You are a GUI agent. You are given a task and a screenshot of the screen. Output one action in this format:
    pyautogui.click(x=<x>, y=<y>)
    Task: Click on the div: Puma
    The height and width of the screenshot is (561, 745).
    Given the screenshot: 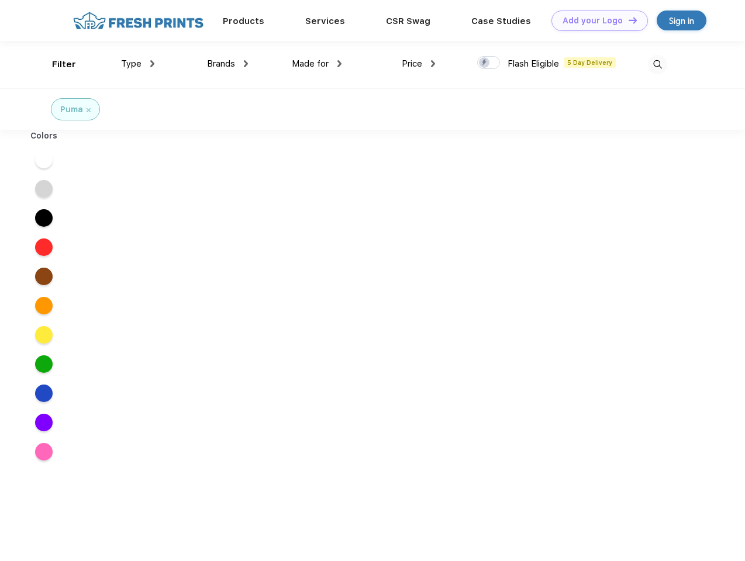 What is the action you would take?
    pyautogui.click(x=71, y=109)
    